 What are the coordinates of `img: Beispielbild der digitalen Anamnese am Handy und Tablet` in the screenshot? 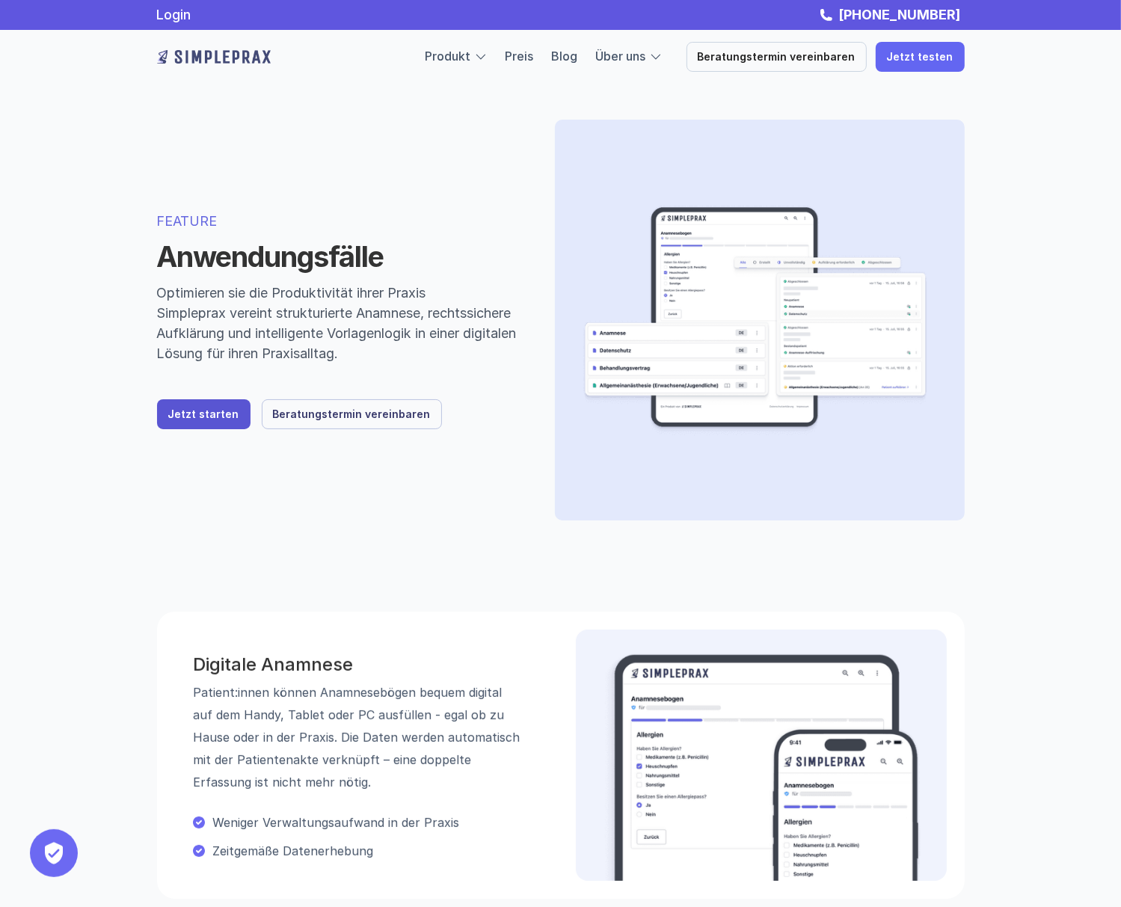 It's located at (761, 767).